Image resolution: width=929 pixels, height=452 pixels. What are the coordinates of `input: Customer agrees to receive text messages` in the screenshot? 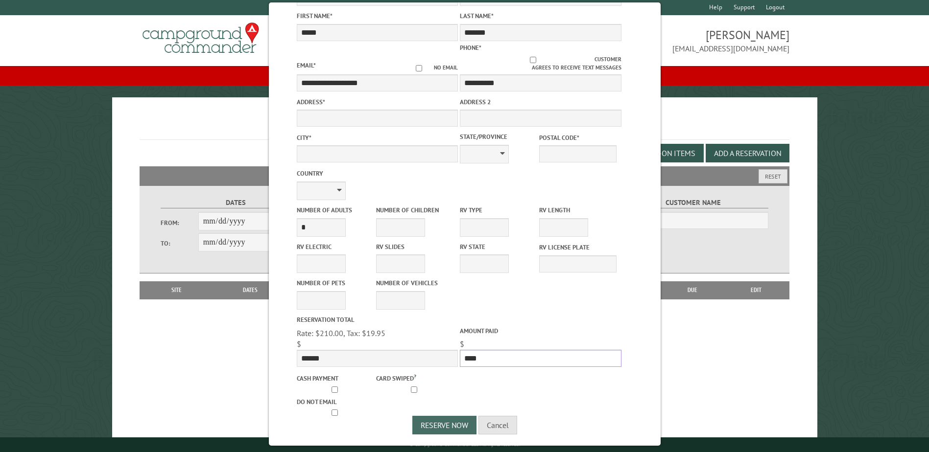 It's located at (533, 60).